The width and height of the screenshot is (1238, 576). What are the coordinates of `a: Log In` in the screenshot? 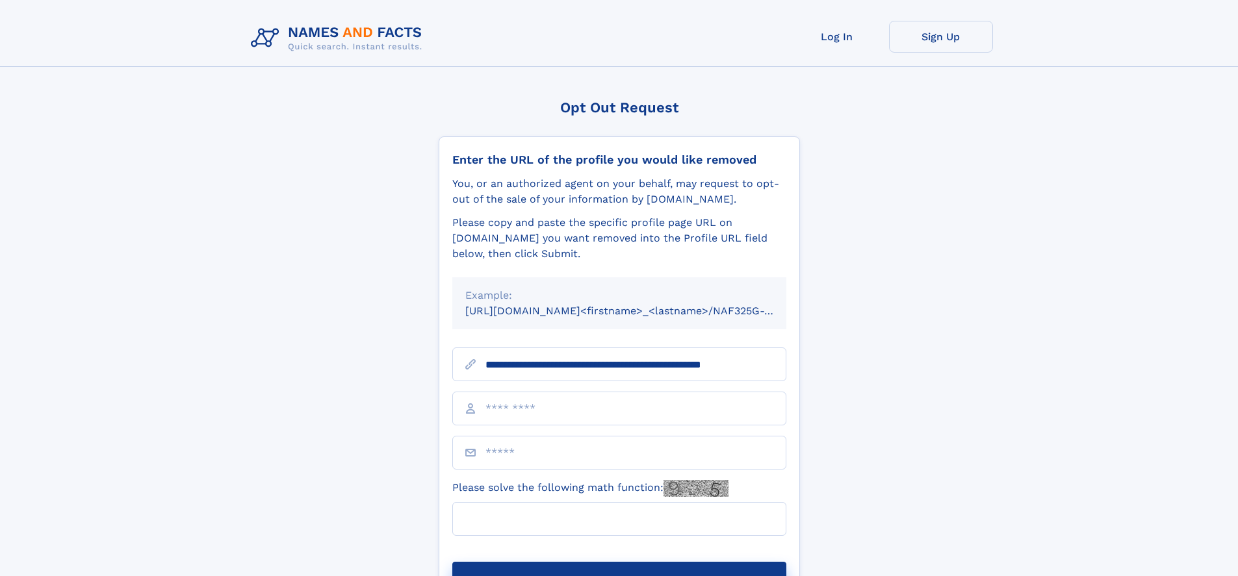 It's located at (837, 36).